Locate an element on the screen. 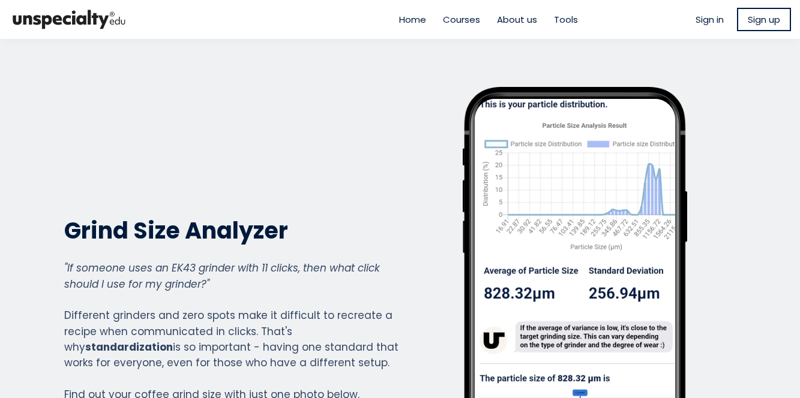 The width and height of the screenshot is (800, 398). span: Courses is located at coordinates (461, 19).